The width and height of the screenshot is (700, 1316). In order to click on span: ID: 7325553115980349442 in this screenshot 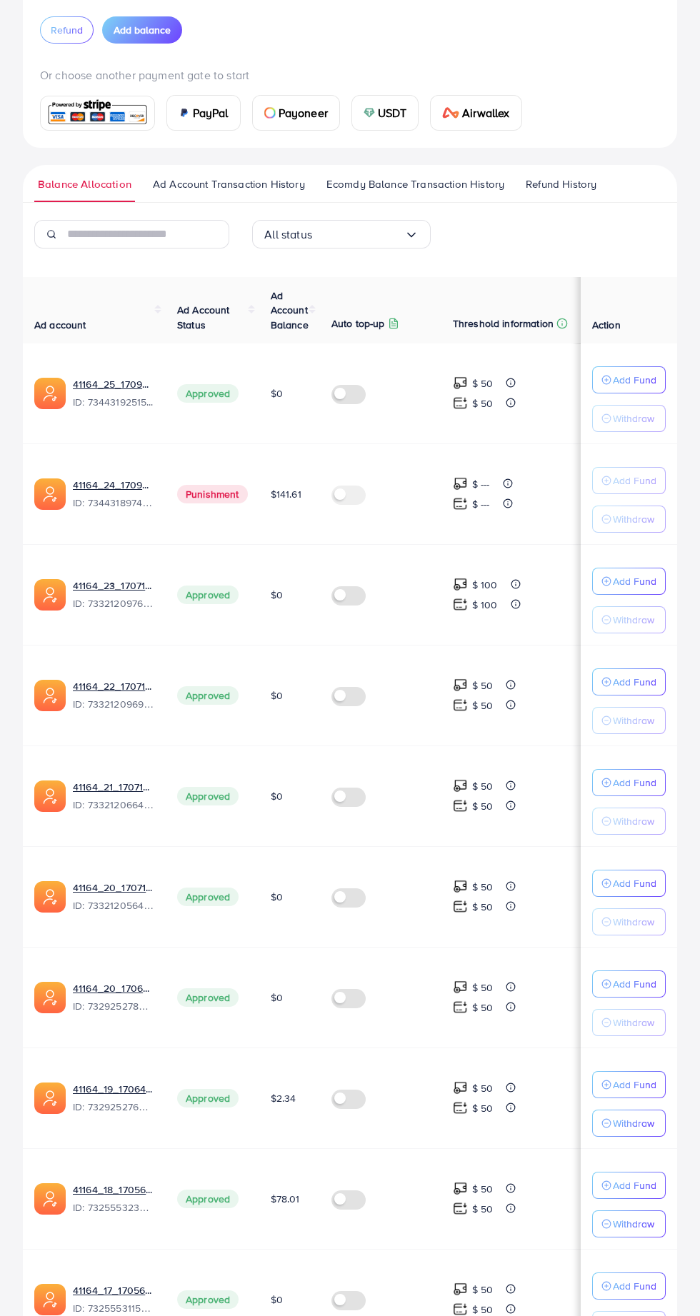, I will do `click(114, 1308)`.